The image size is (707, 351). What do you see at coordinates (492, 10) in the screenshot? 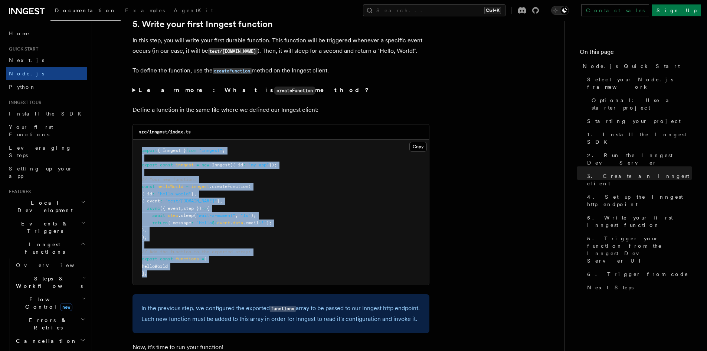
I see `kbd: Ctrl+K` at bounding box center [492, 10].